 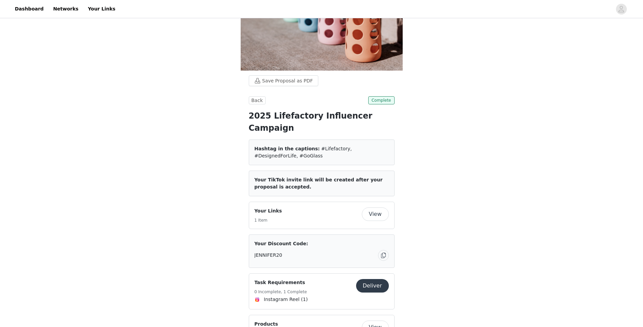 What do you see at coordinates (65, 9) in the screenshot?
I see `a: Networks` at bounding box center [65, 9].